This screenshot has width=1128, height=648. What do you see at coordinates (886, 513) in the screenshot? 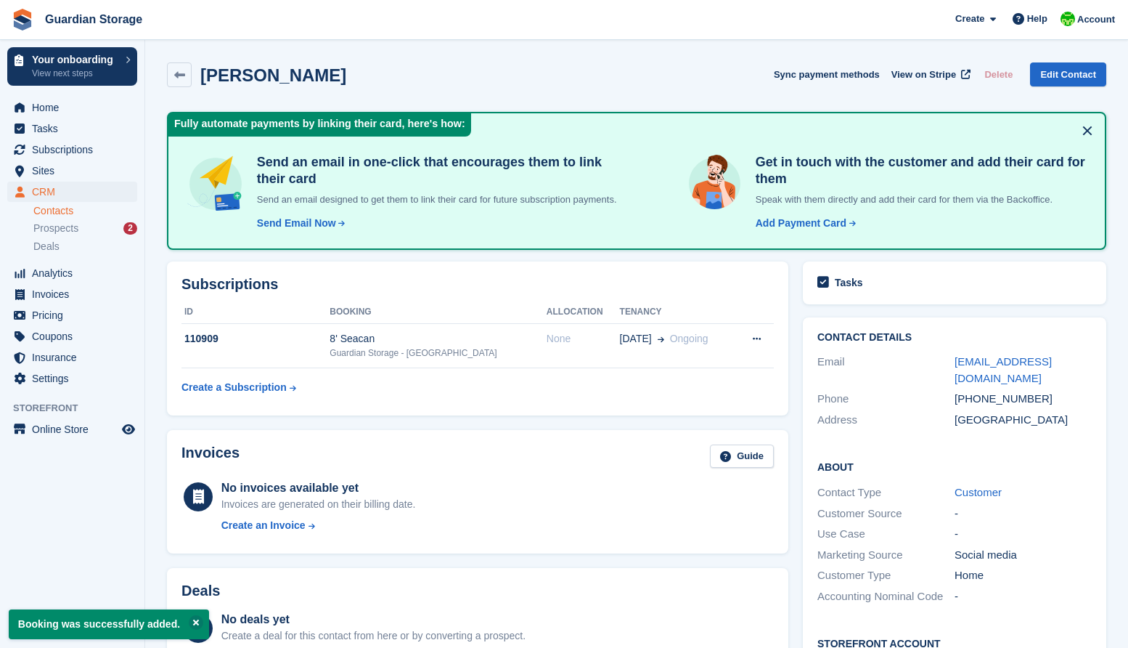
I see `div: Customer Source` at bounding box center [886, 513].